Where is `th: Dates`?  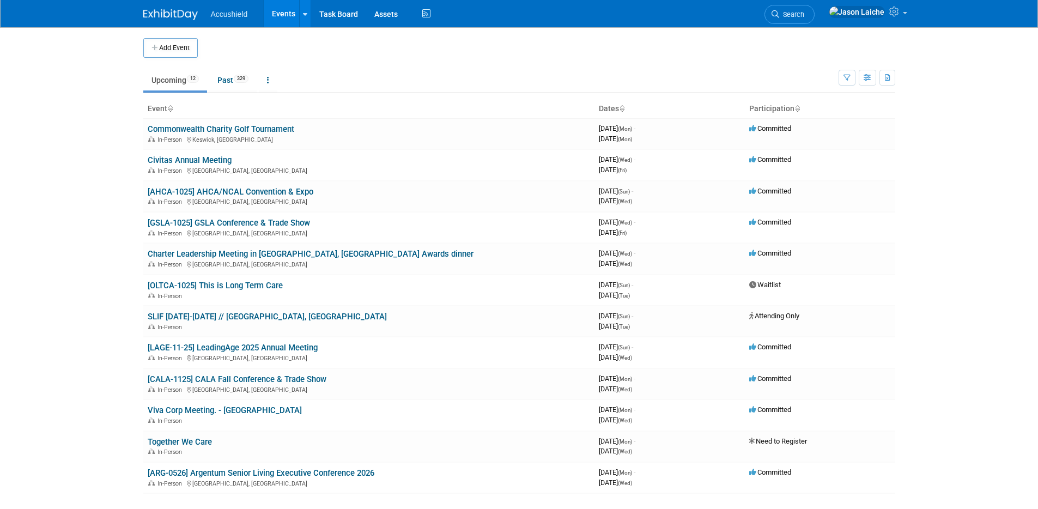
th: Dates is located at coordinates (669, 109).